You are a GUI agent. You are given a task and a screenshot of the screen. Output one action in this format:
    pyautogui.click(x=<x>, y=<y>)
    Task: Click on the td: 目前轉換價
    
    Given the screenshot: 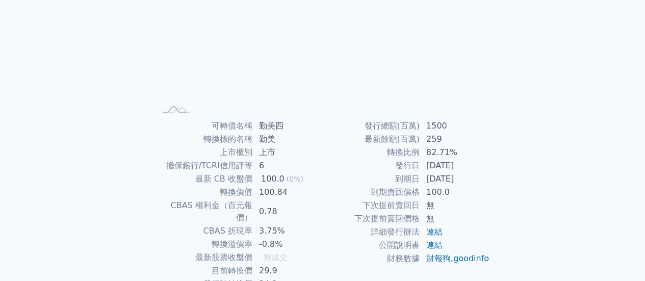 What is the action you would take?
    pyautogui.click(x=204, y=271)
    